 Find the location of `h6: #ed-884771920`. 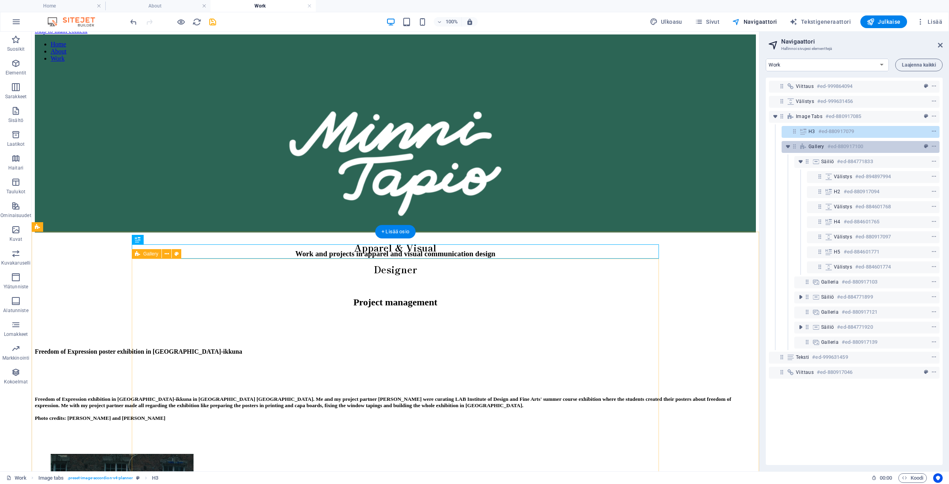

h6: #ed-884771920 is located at coordinates (855, 327).